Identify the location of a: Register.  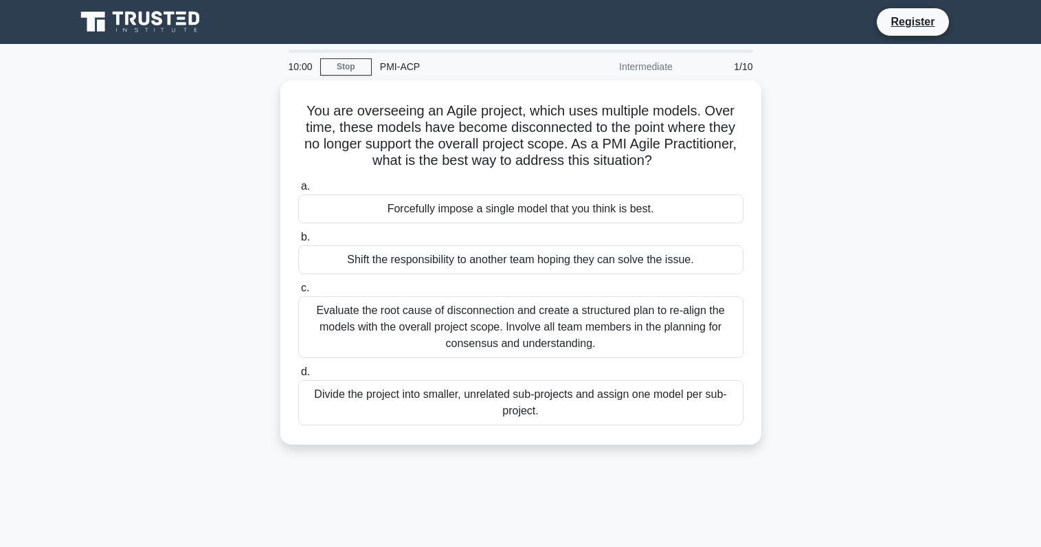
(913, 21).